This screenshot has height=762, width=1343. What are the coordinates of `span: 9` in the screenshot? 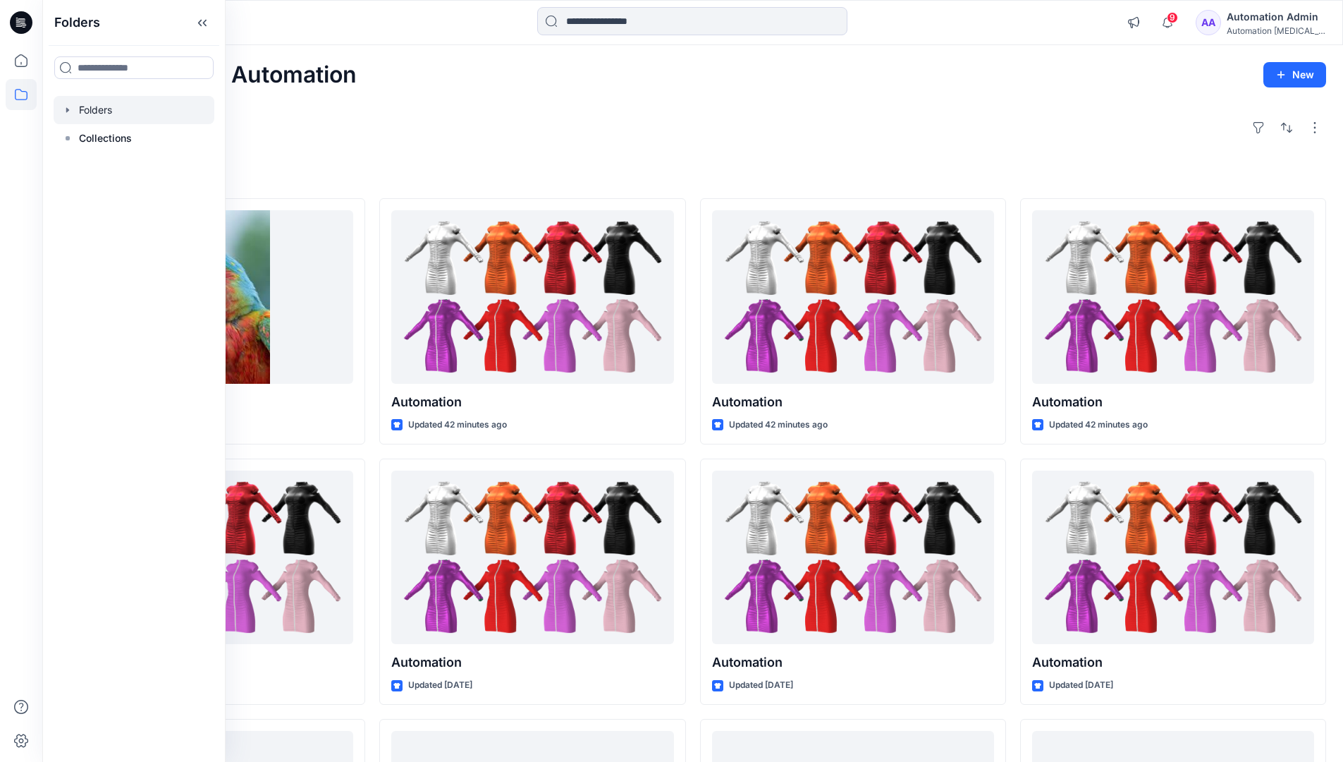 It's located at (1173, 18).